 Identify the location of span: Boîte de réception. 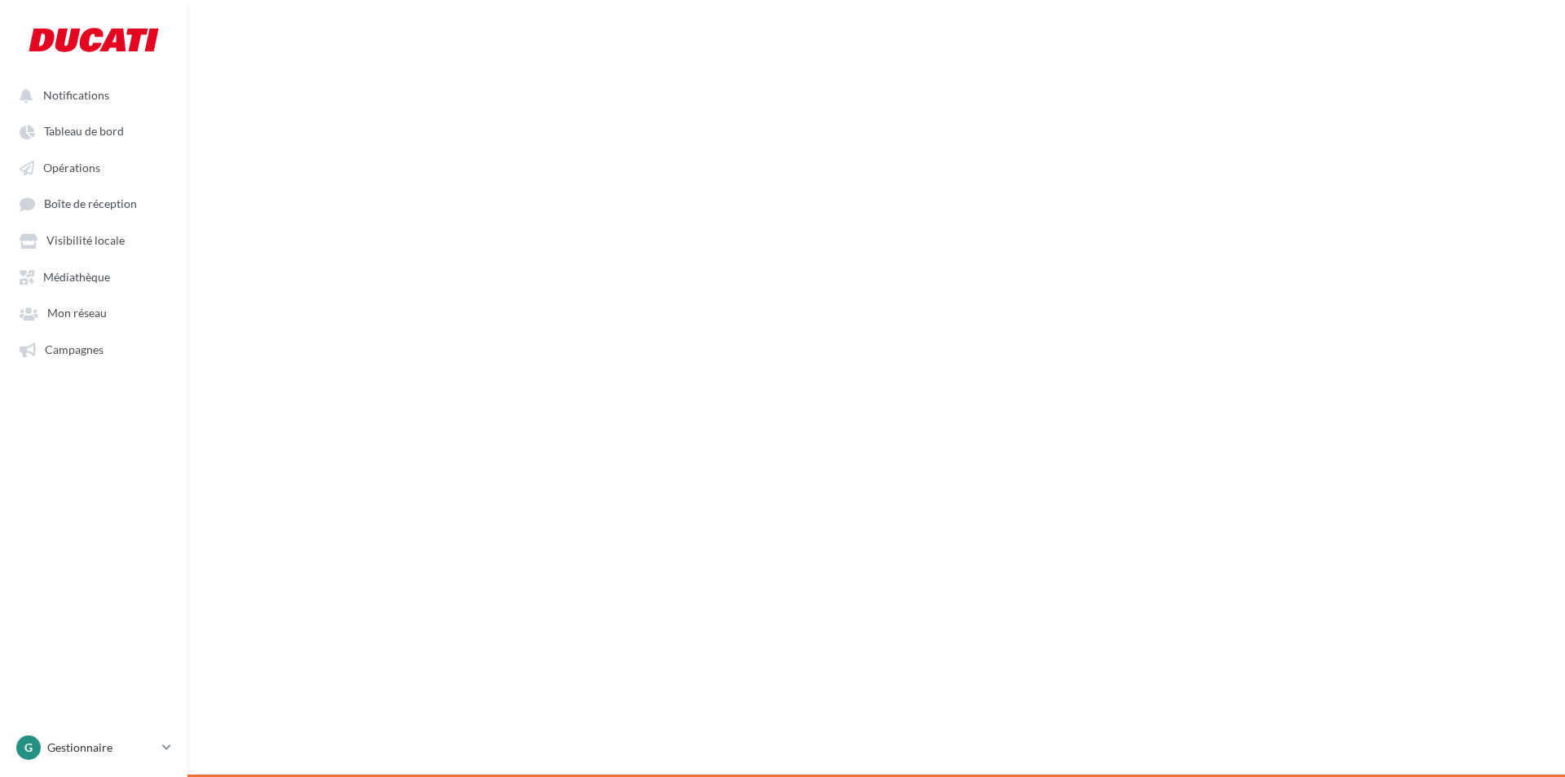
(90, 204).